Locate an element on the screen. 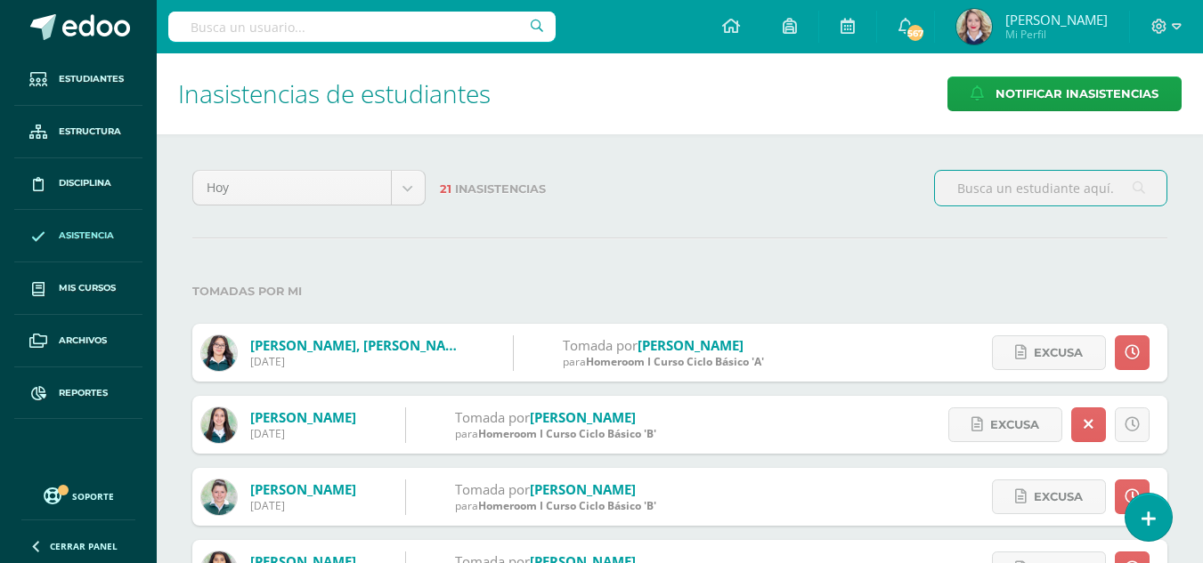 This screenshot has height=563, width=1203. span: Notificar Inasistencias is located at coordinates (1076, 93).